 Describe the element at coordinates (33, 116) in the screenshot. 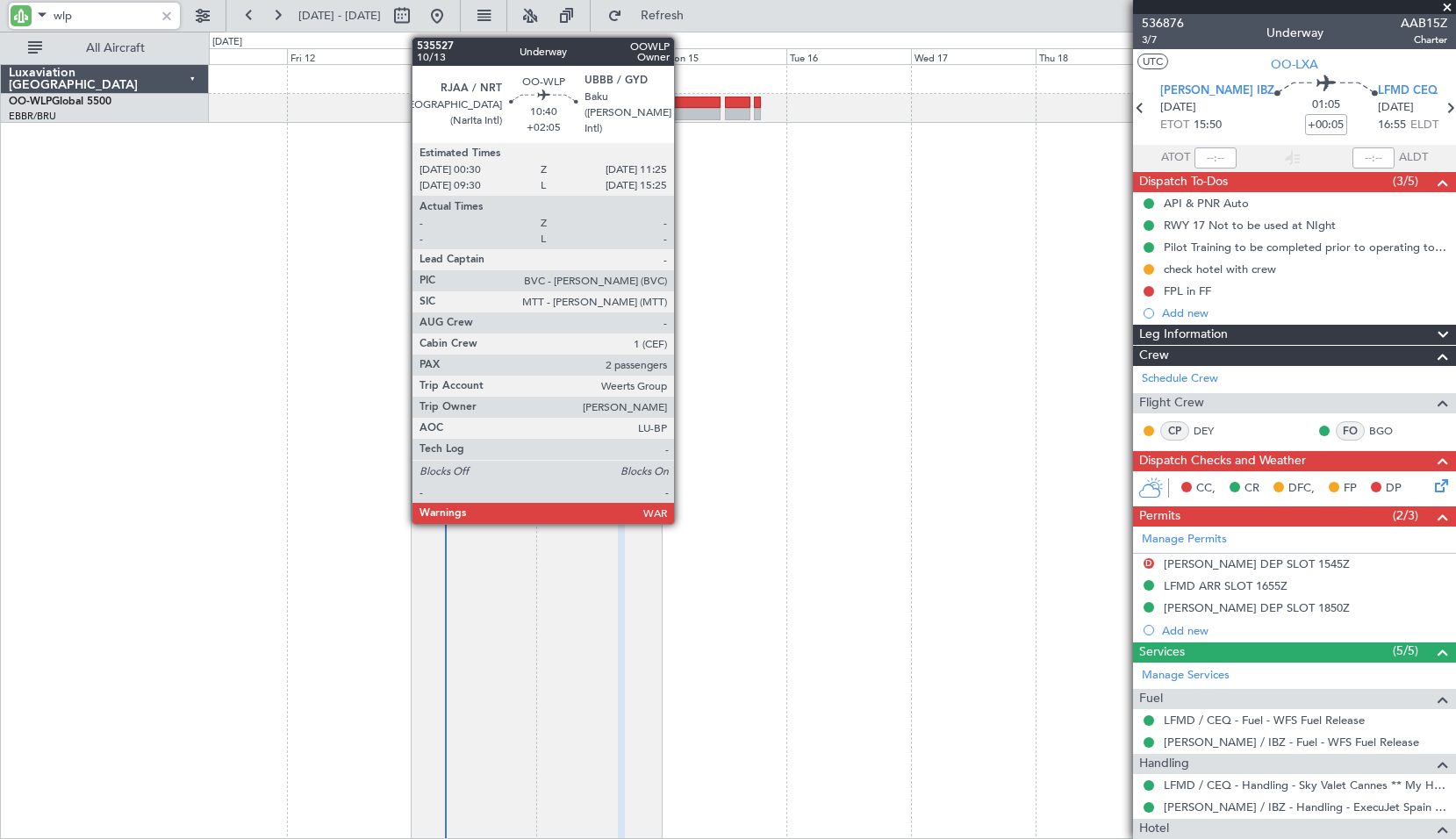

I see `a: EBBR/BRU` at that location.